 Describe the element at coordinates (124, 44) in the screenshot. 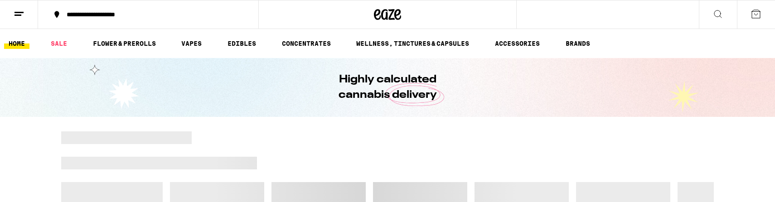

I see `a: FLOWER & PREROLLS` at that location.